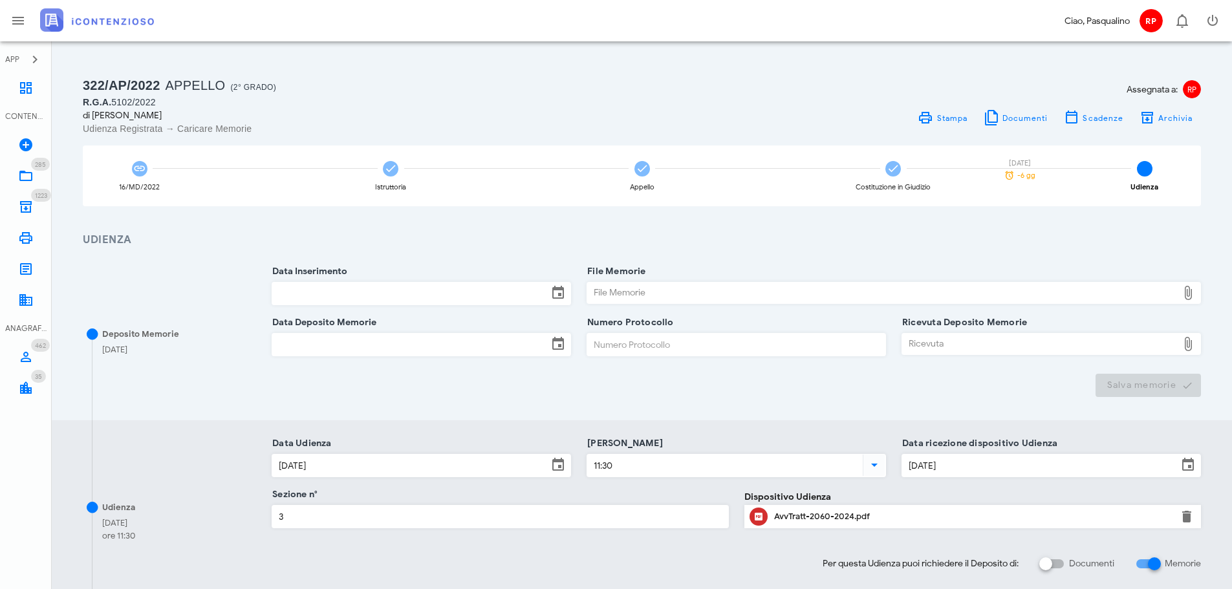 This screenshot has height=589, width=1232. Describe the element at coordinates (195, 85) in the screenshot. I see `span: Appello` at that location.